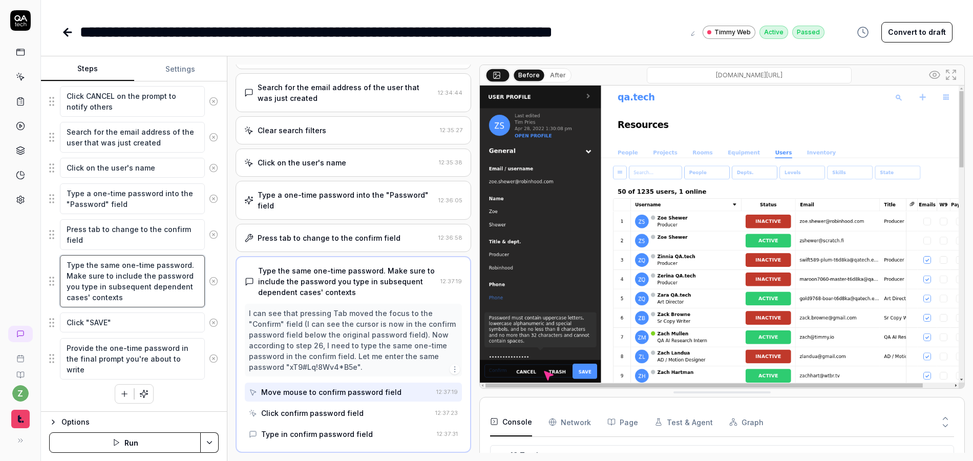  I want to click on time: 12:35:27, so click(451, 130).